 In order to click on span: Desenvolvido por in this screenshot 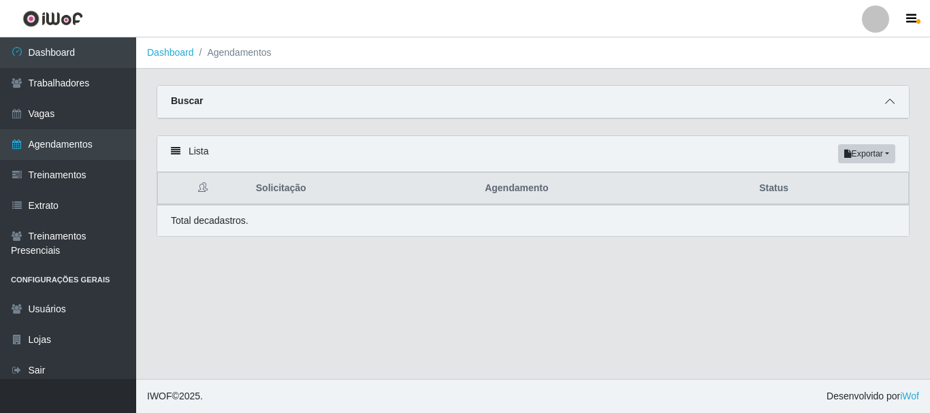, I will do `click(873, 396)`.